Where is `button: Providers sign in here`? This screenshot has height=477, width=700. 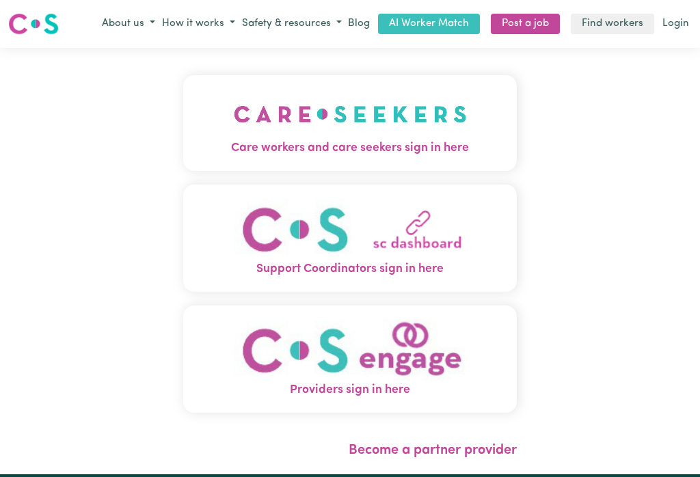 button: Providers sign in here is located at coordinates (350, 359).